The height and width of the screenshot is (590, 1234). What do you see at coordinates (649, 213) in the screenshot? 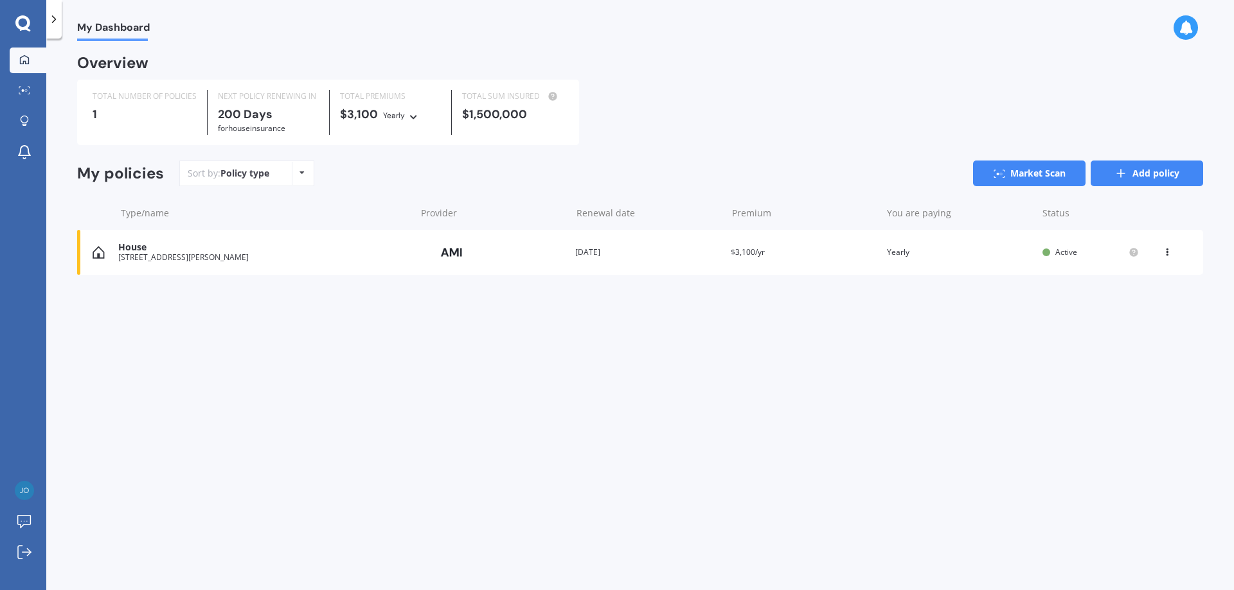
I see `div: Renewal date` at bounding box center [649, 213].